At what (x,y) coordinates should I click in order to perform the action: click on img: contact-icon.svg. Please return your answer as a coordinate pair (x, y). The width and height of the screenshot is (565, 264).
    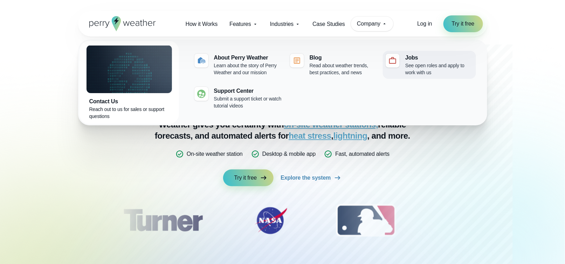
    Looking at the image, I should click on (201, 94).